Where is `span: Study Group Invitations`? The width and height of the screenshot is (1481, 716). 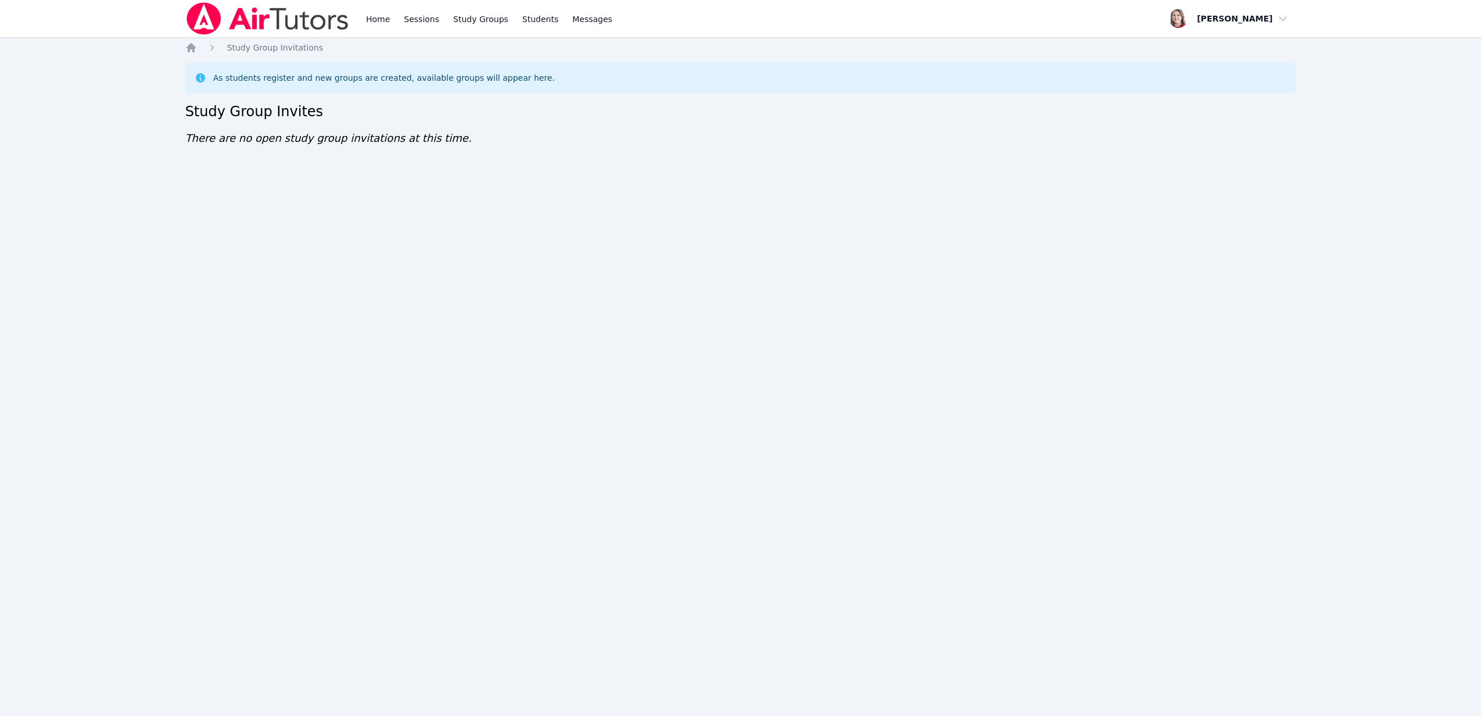
span: Study Group Invitations is located at coordinates (275, 48).